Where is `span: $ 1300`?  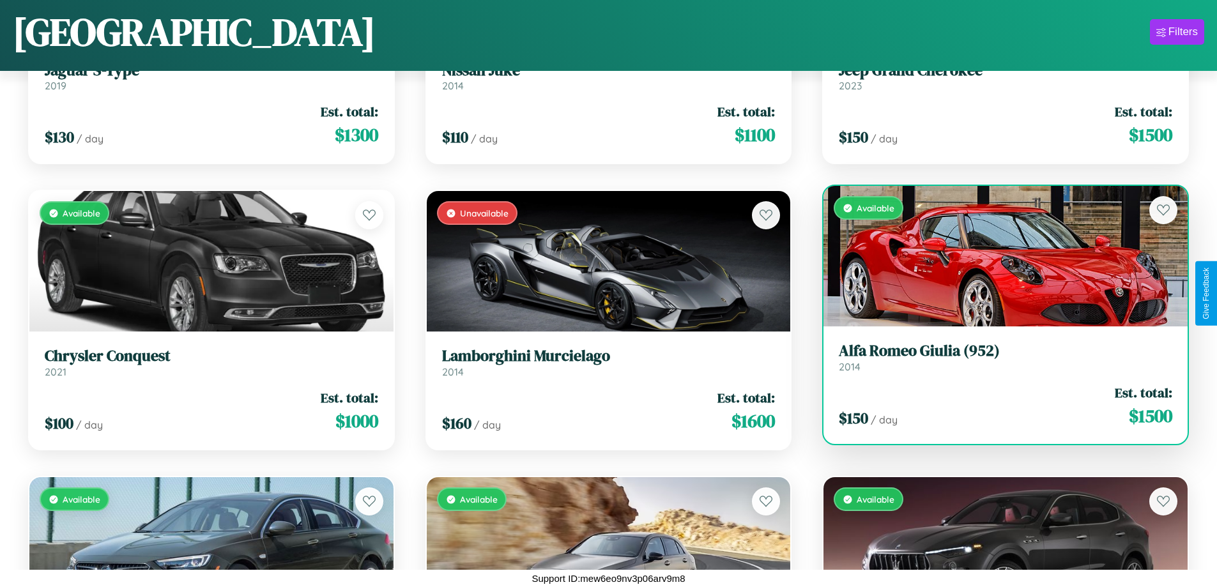 span: $ 1300 is located at coordinates (357, 135).